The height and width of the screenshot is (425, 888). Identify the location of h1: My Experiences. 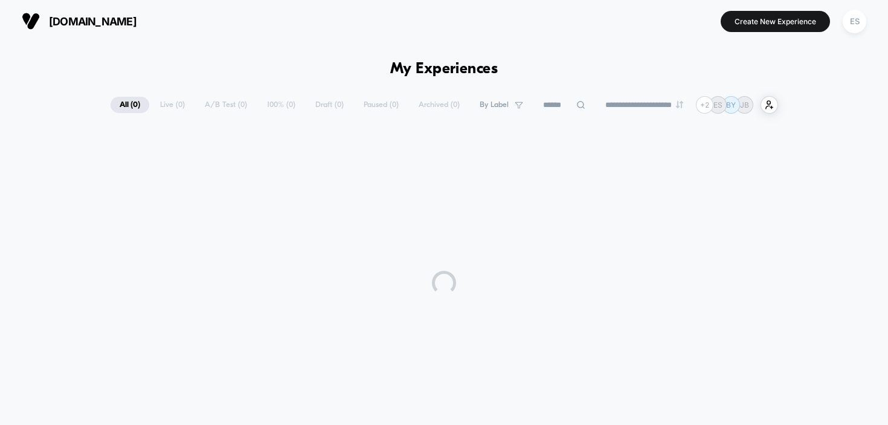
(444, 69).